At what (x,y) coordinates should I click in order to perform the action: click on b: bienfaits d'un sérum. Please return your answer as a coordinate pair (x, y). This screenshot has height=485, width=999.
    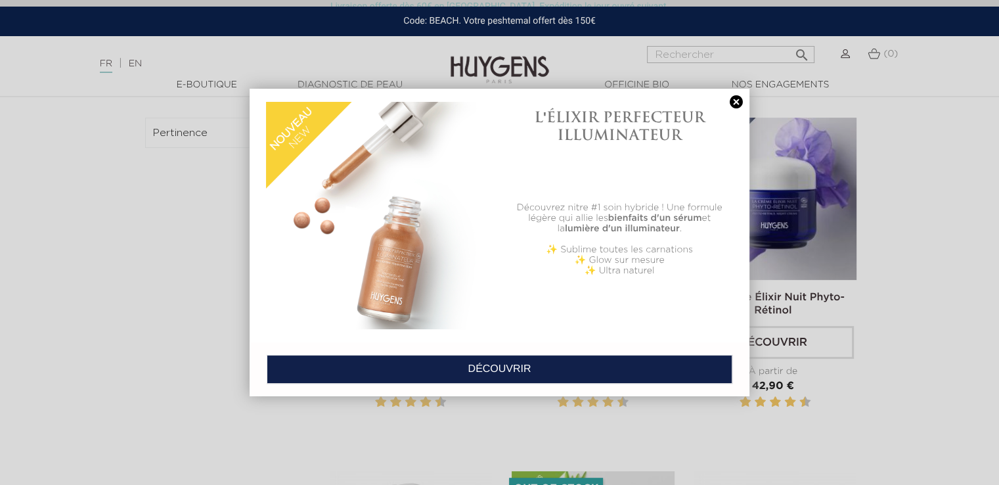
    Looking at the image, I should click on (655, 218).